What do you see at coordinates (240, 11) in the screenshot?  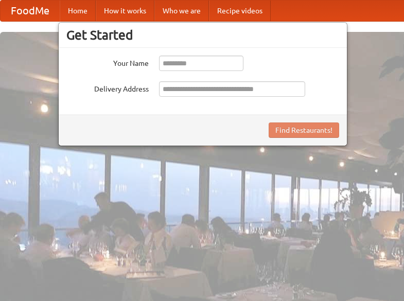 I see `a: Recipe videos` at bounding box center [240, 11].